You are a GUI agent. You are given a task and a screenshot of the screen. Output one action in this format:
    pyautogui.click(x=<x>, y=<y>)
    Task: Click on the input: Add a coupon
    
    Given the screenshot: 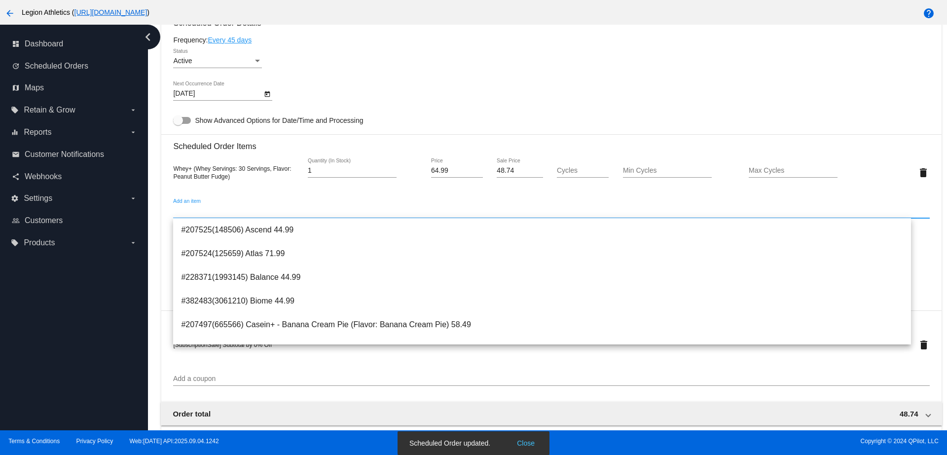 What is the action you would take?
    pyautogui.click(x=551, y=379)
    